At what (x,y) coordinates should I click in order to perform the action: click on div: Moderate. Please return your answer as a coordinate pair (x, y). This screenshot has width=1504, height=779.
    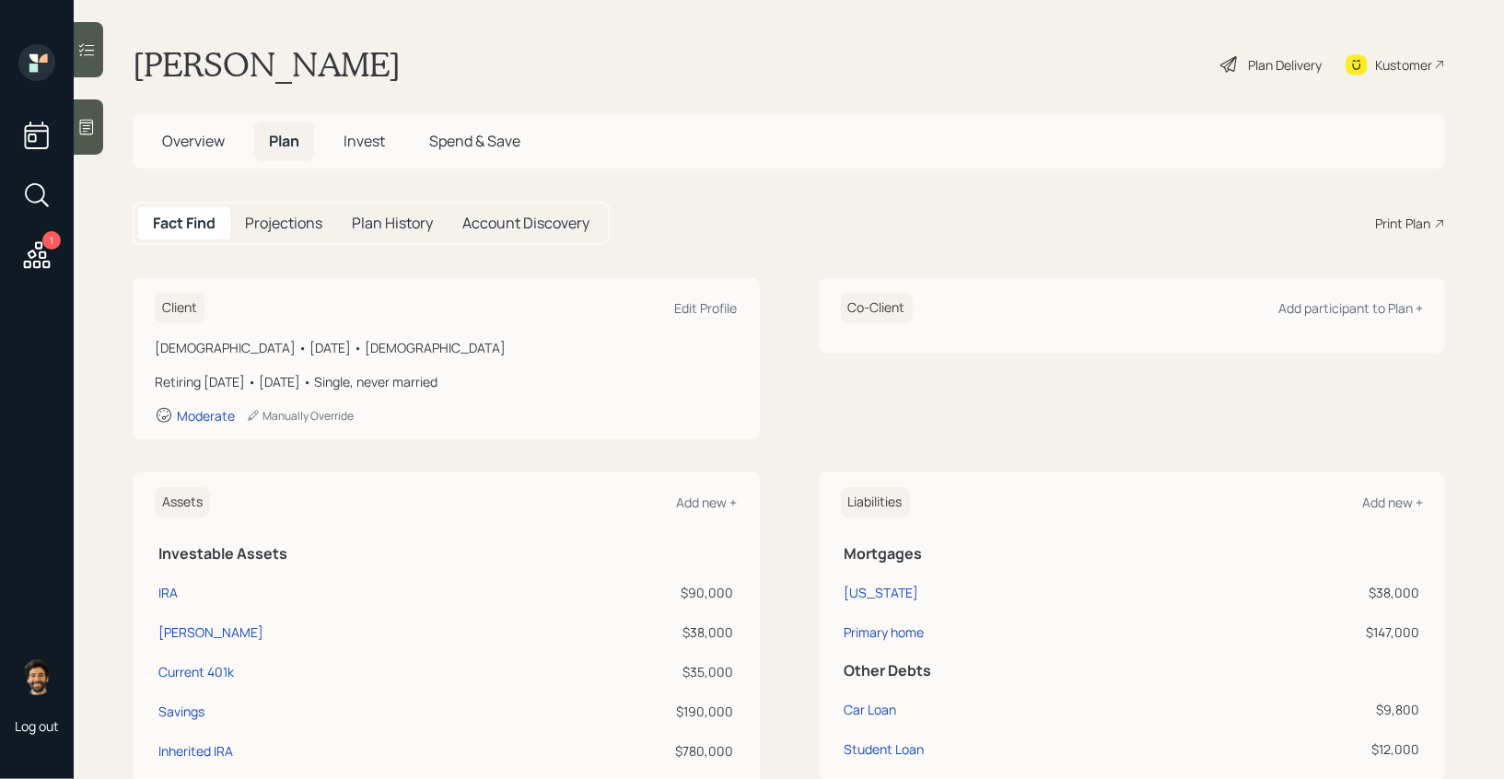
    Looking at the image, I should click on (205, 415).